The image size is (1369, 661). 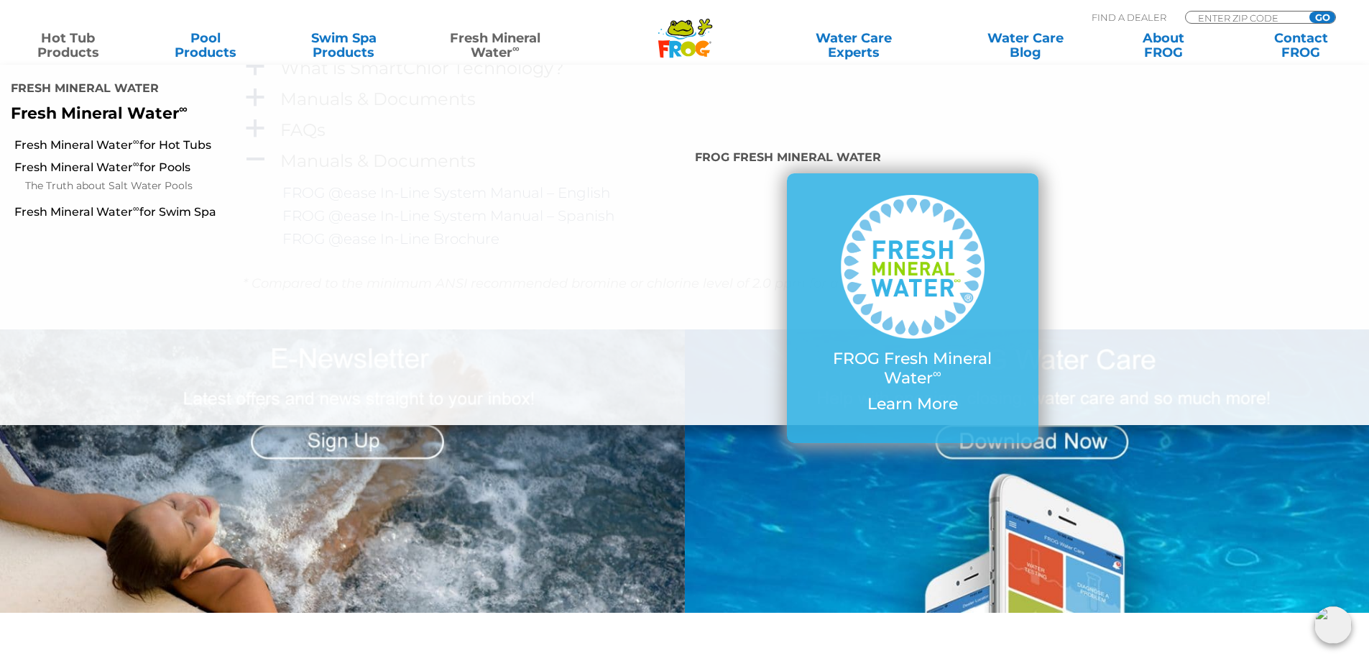 What do you see at coordinates (913, 404) in the screenshot?
I see `p: Learn More` at bounding box center [913, 404].